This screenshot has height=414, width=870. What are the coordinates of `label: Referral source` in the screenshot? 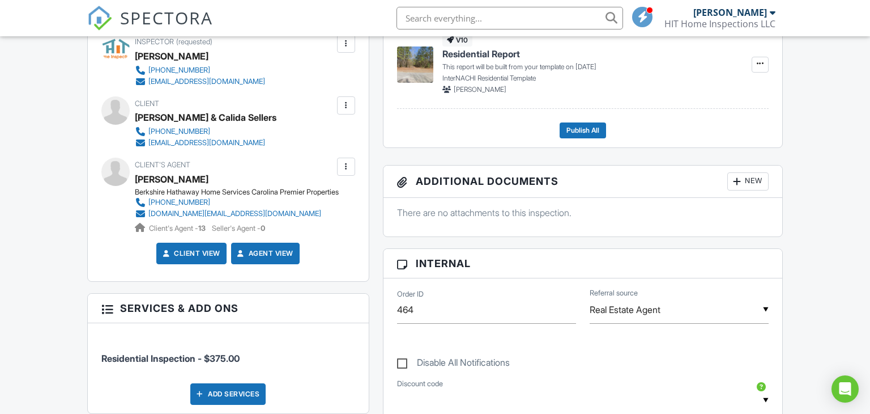 It's located at (613, 293).